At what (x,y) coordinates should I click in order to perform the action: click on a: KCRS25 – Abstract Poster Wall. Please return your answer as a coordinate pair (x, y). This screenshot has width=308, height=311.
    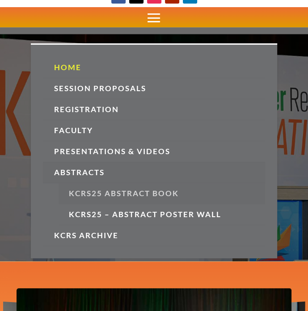
    Looking at the image, I should click on (162, 215).